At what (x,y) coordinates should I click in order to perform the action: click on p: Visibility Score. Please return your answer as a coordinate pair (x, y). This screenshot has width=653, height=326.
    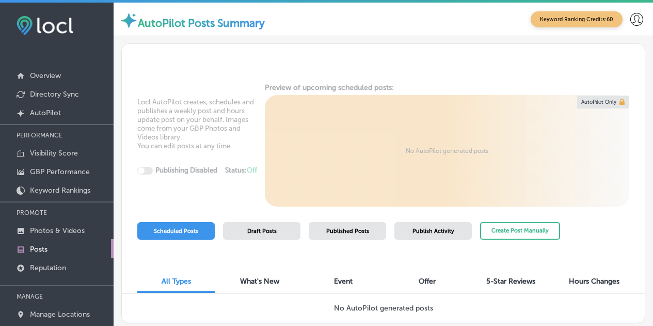
    Looking at the image, I should click on (54, 153).